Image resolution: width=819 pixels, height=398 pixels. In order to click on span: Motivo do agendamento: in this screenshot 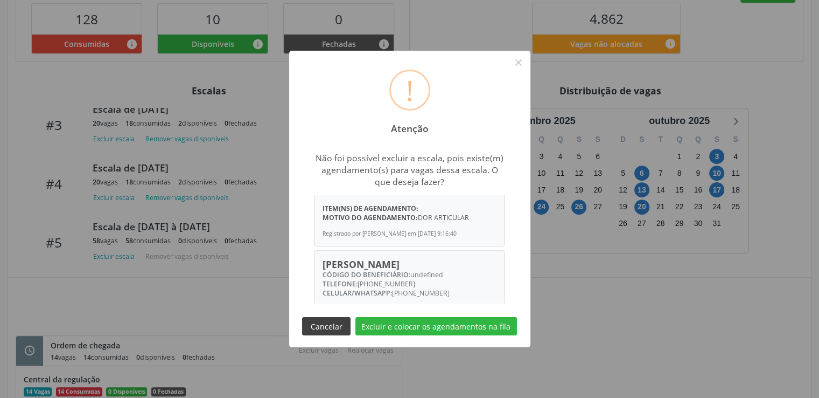, I will do `click(370, 217)`.